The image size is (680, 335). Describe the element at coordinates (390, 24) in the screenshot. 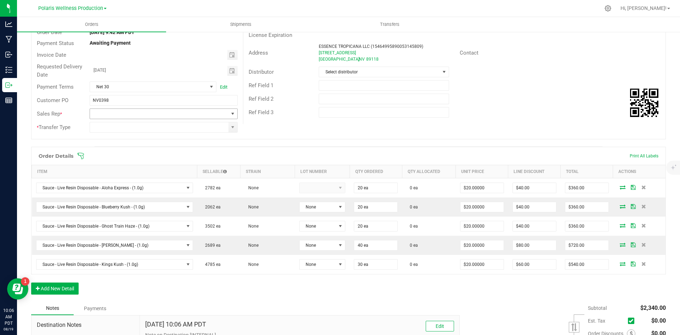

I see `span: Transfers` at that location.